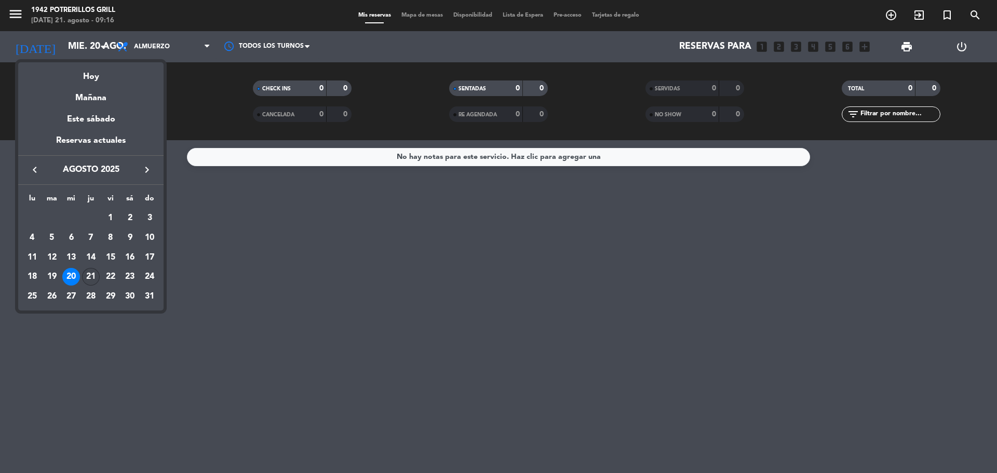 This screenshot has width=997, height=473. What do you see at coordinates (130, 297) in the screenshot?
I see `div: 30` at bounding box center [130, 297].